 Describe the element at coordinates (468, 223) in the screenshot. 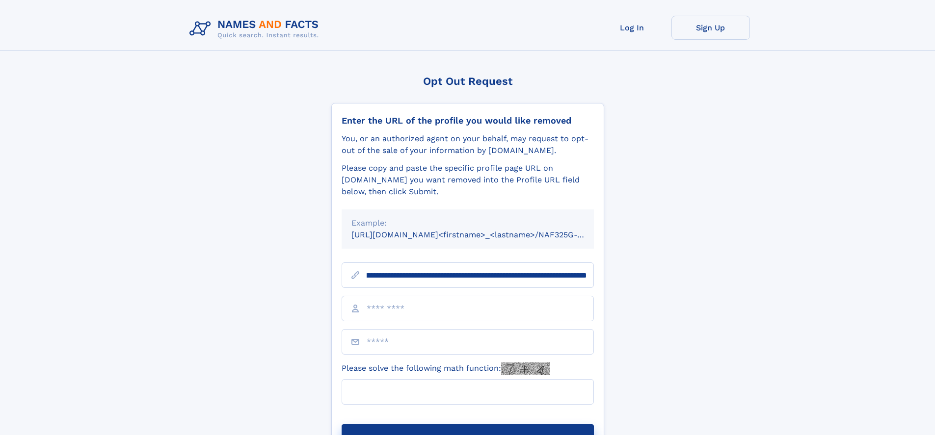

I see `div: Example:` at that location.